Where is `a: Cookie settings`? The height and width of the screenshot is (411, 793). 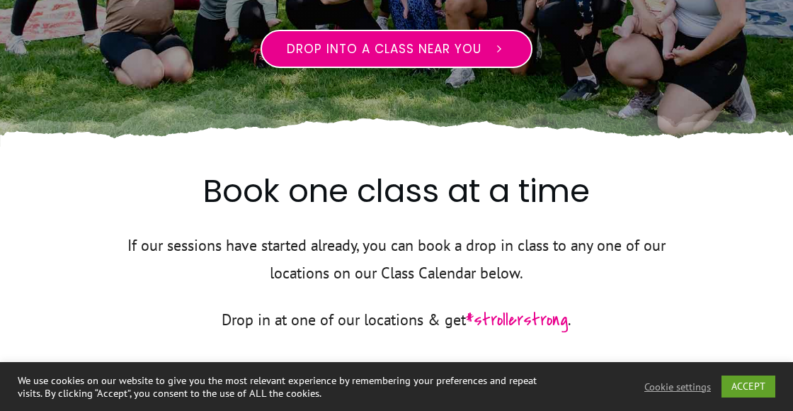
a: Cookie settings is located at coordinates (677, 387).